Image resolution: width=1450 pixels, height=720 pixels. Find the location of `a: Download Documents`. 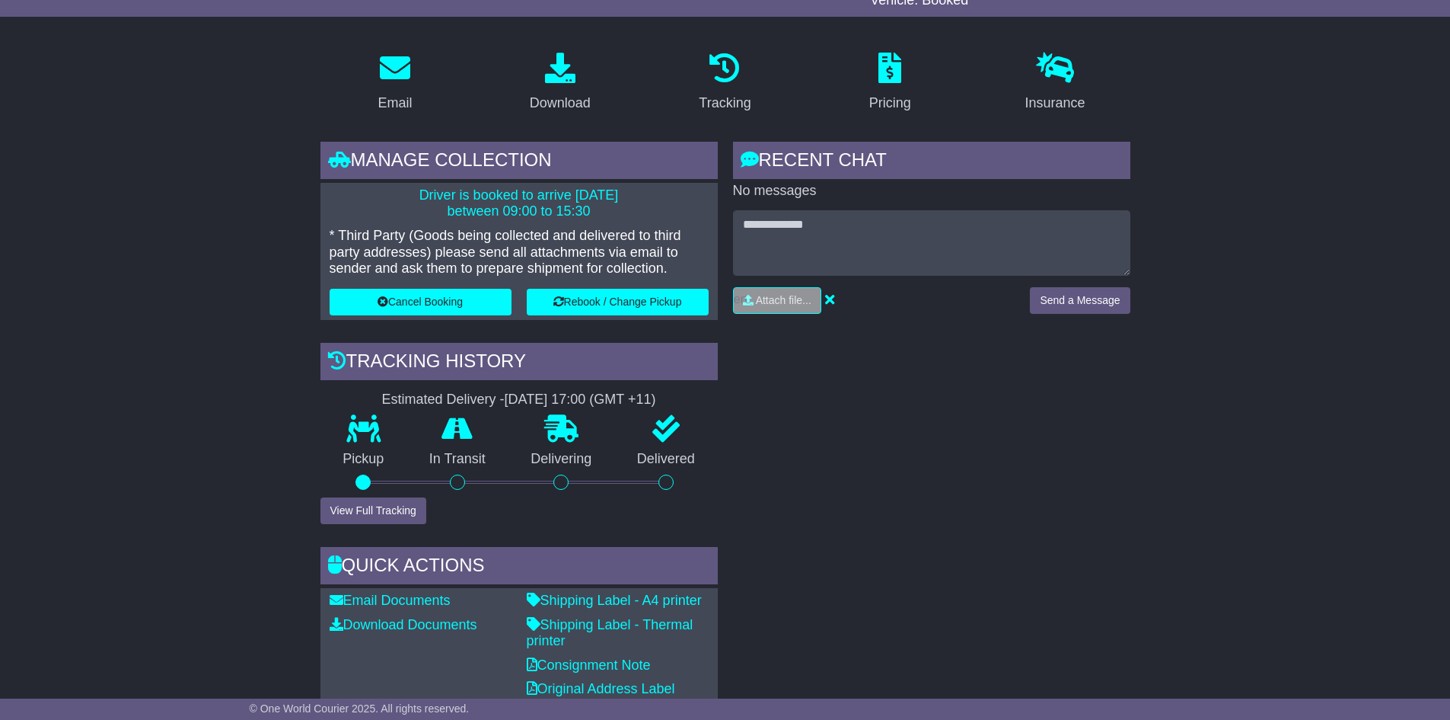

a: Download Documents is located at coordinates (404, 624).